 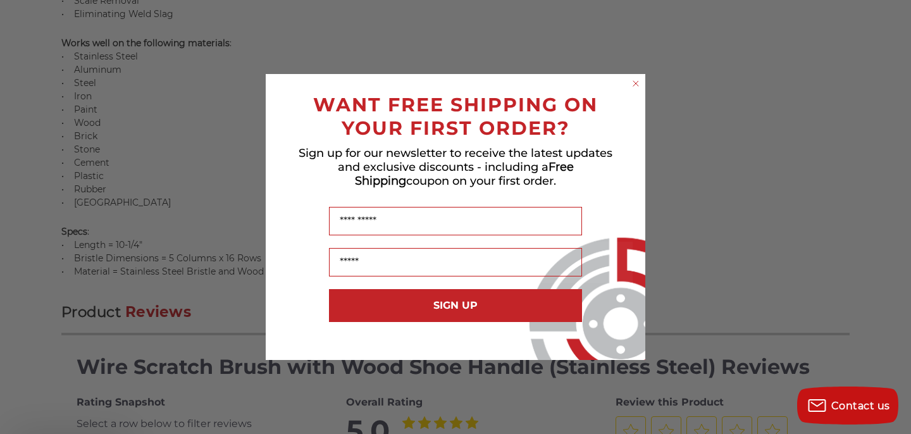 I want to click on button: SIGN UP, so click(x=455, y=305).